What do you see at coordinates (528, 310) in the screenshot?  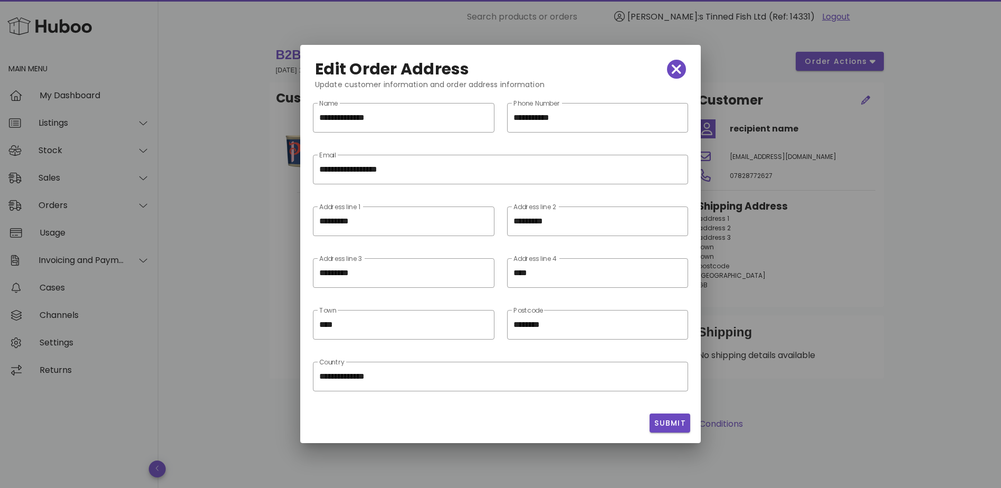 I see `label: Postcode` at bounding box center [528, 310].